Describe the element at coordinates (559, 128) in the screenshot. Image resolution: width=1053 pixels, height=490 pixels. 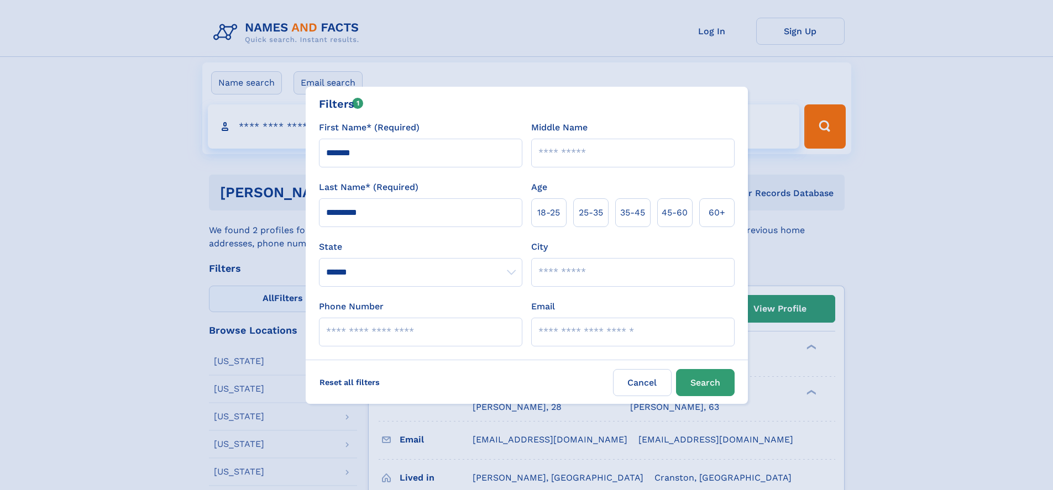
I see `label: Middle Name` at that location.